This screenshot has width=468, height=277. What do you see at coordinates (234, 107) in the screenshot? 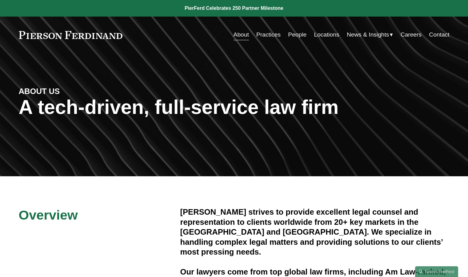
I see `h1: A tech-driven, full-service law firm` at bounding box center [234, 107].